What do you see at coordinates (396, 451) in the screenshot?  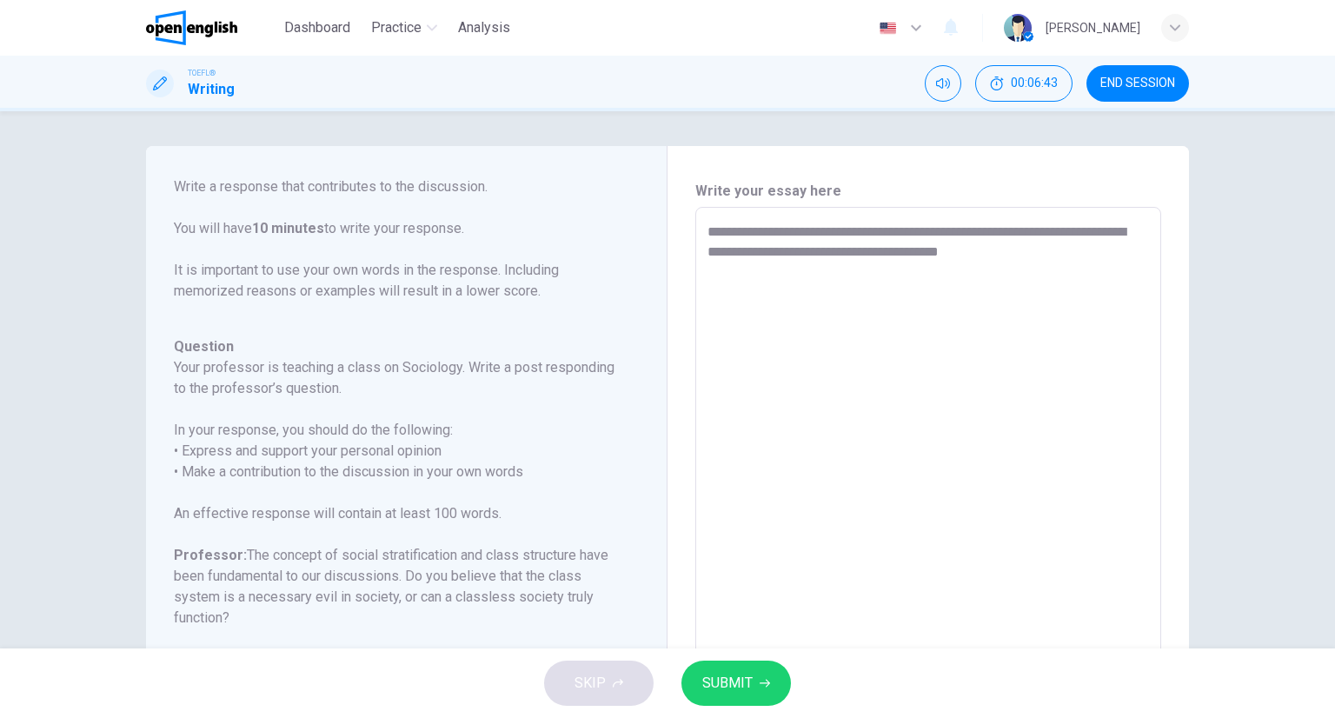 I see `h6: In your response, you should do the following: • Express and support your personal opinion • Make...` at bounding box center [396, 451].